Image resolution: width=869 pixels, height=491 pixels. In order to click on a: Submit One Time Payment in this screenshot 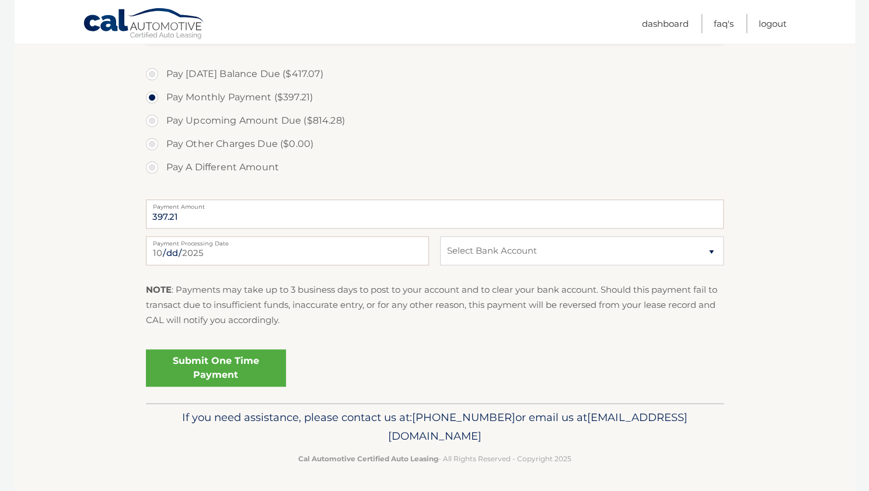, I will do `click(216, 368)`.